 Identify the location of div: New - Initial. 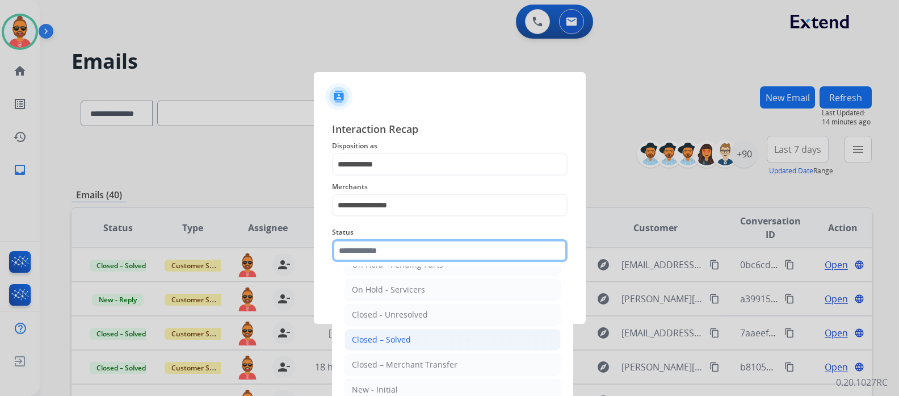
(375, 390).